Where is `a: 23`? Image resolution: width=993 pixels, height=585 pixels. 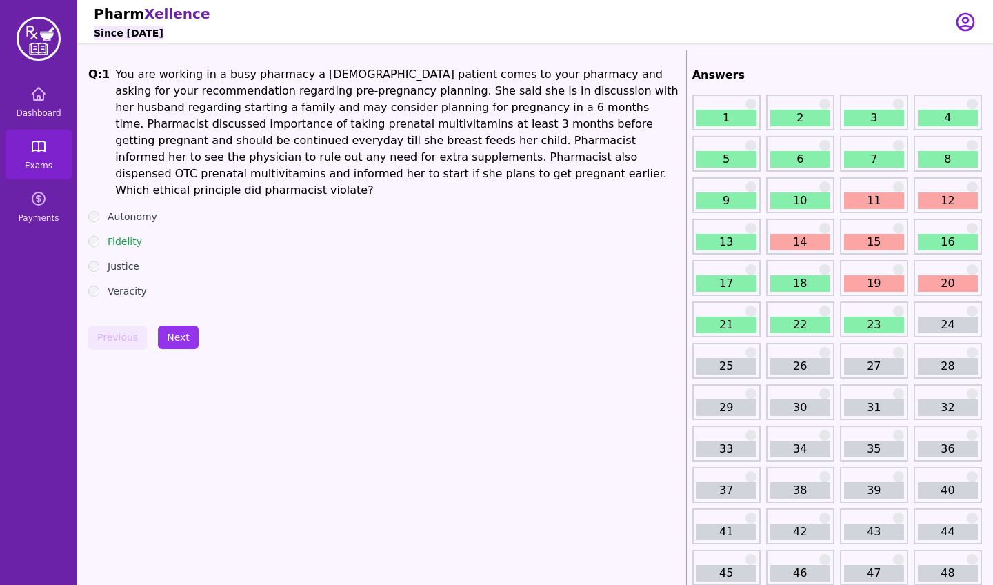 a: 23 is located at coordinates (874, 325).